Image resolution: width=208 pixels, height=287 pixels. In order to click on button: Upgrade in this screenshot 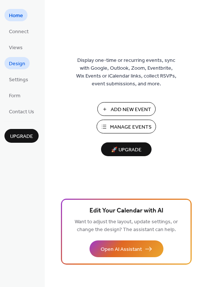, I will do `click(22, 135)`.